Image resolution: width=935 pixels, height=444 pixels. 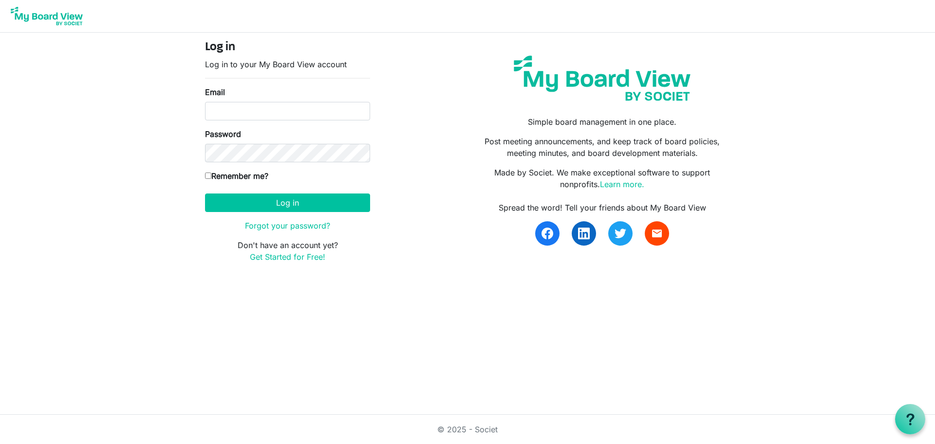 I want to click on p: Log in to your My Board View account, so click(x=287, y=64).